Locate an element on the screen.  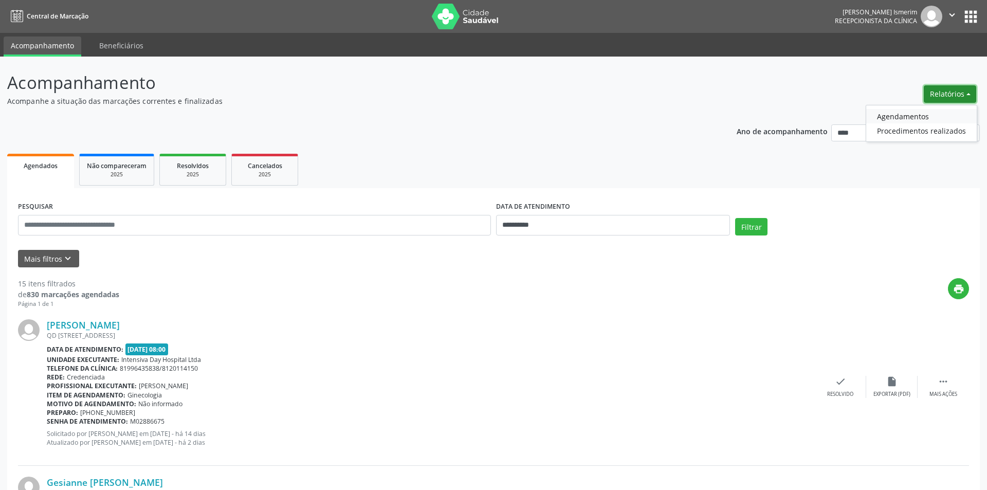
div: 15 itens filtrados is located at coordinates (68, 283).